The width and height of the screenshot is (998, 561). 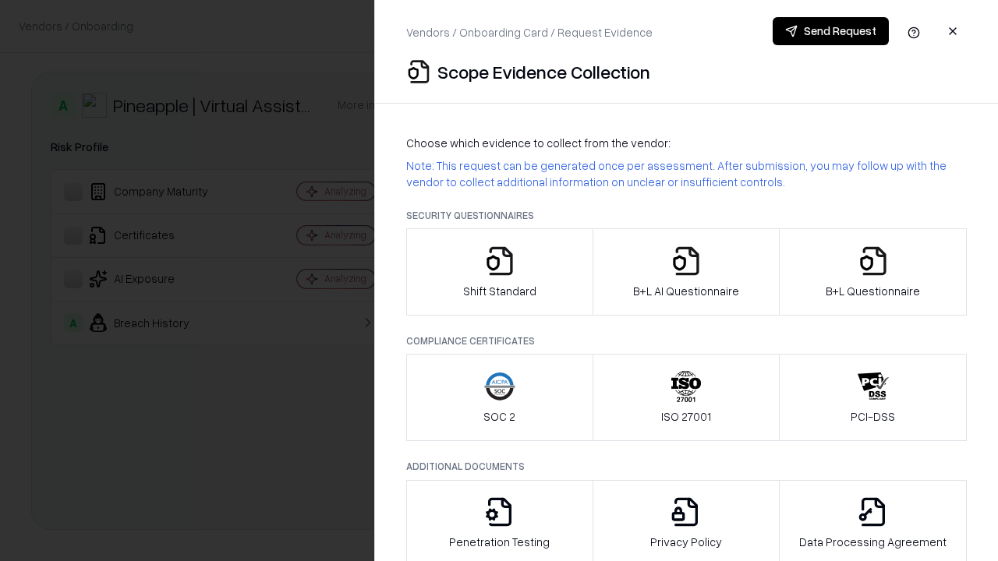 What do you see at coordinates (686, 143) in the screenshot?
I see `p: Choose which evidence to collect from the vendor:` at bounding box center [686, 143].